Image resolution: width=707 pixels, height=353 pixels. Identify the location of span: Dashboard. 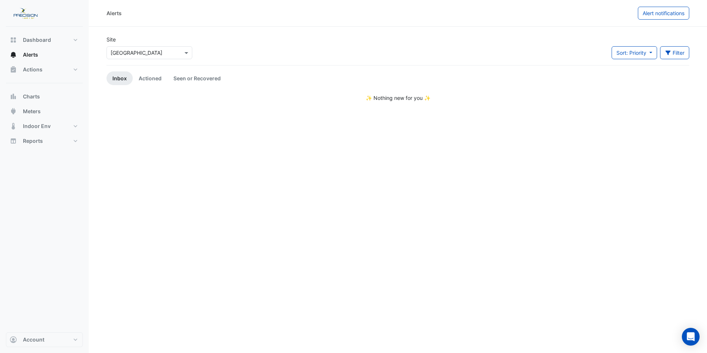
(37, 40).